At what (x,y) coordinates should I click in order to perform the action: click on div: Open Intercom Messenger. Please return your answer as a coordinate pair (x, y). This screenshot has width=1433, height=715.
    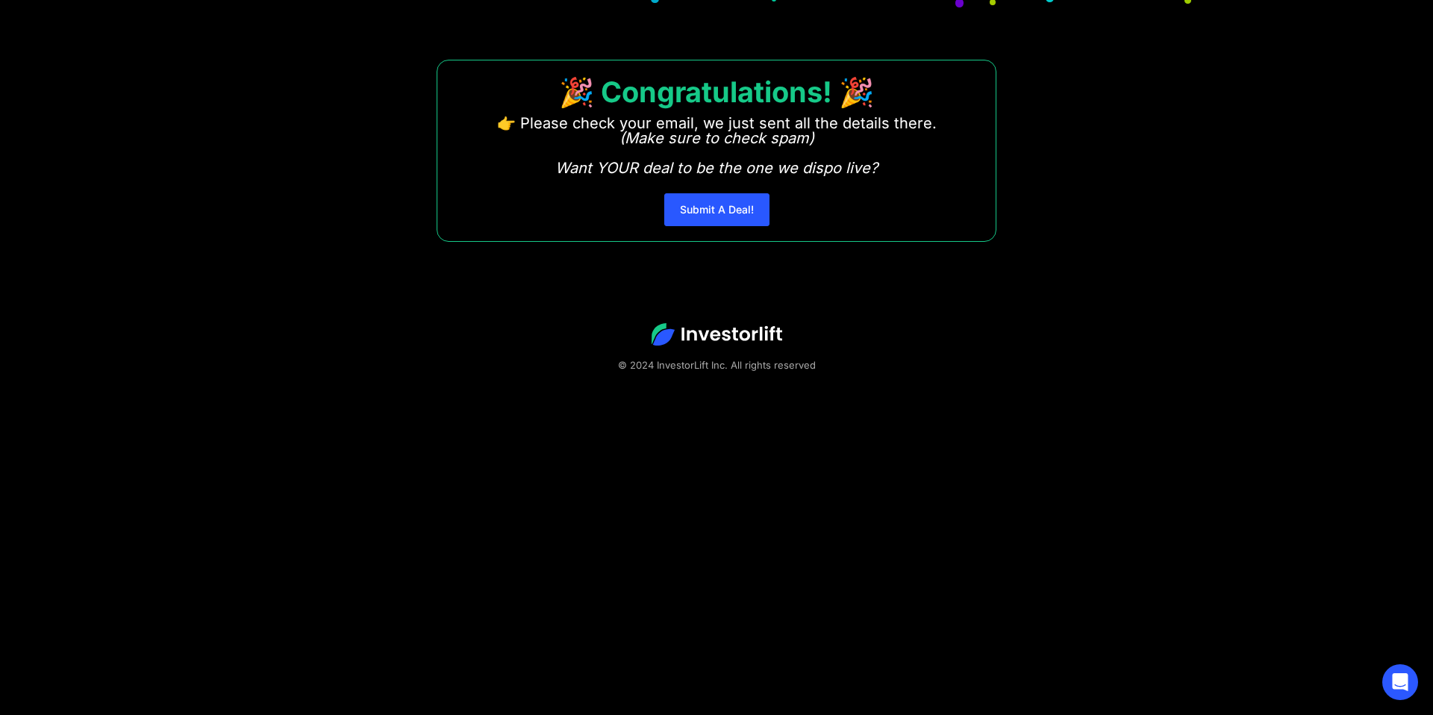
    Looking at the image, I should click on (1400, 682).